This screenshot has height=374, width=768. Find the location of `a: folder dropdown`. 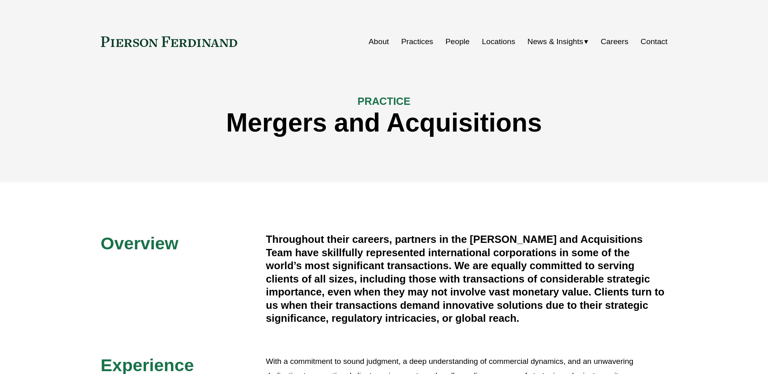

a: folder dropdown is located at coordinates (558, 42).